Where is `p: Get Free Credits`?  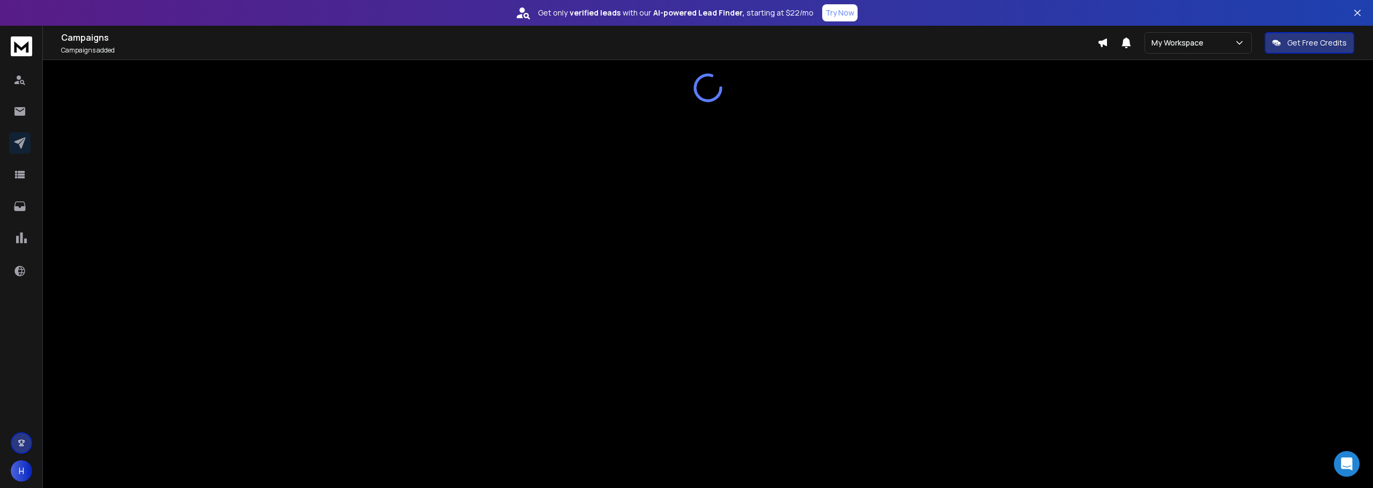
p: Get Free Credits is located at coordinates (1316, 43).